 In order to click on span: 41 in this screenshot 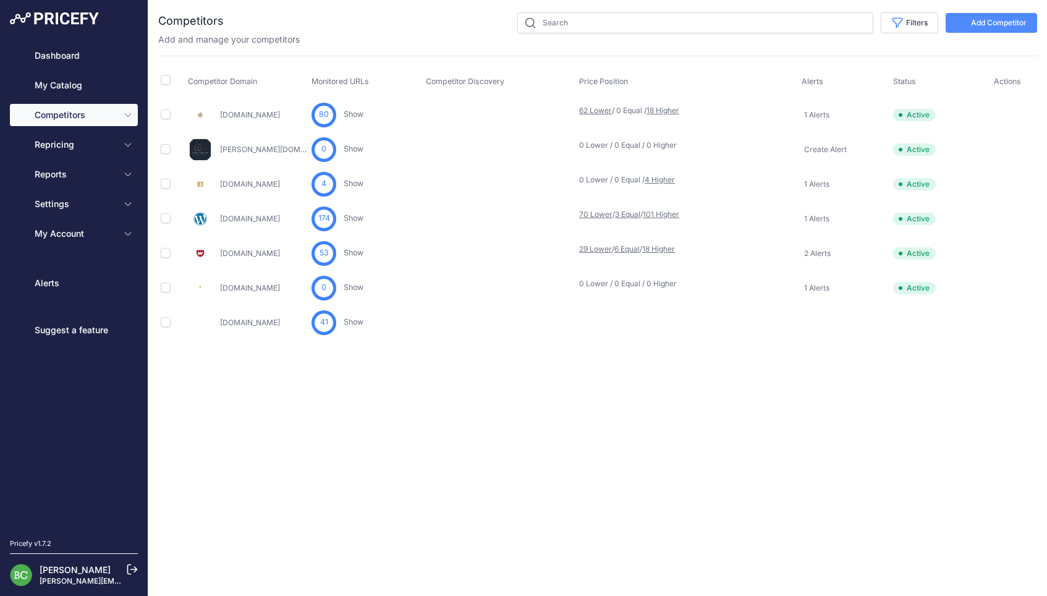, I will do `click(324, 322)`.